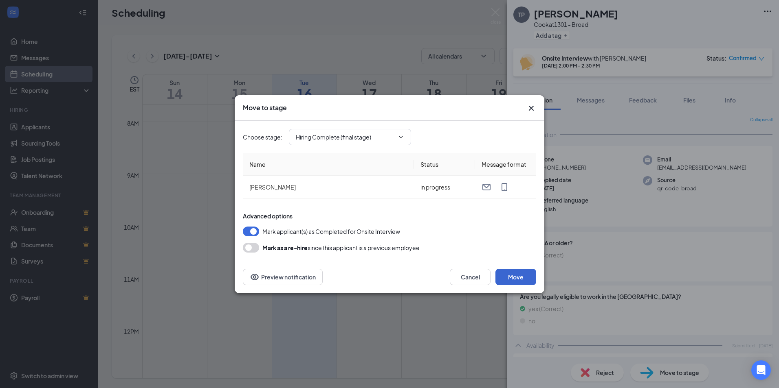 The height and width of the screenshot is (388, 779). I want to click on svg: Email, so click(486, 187).